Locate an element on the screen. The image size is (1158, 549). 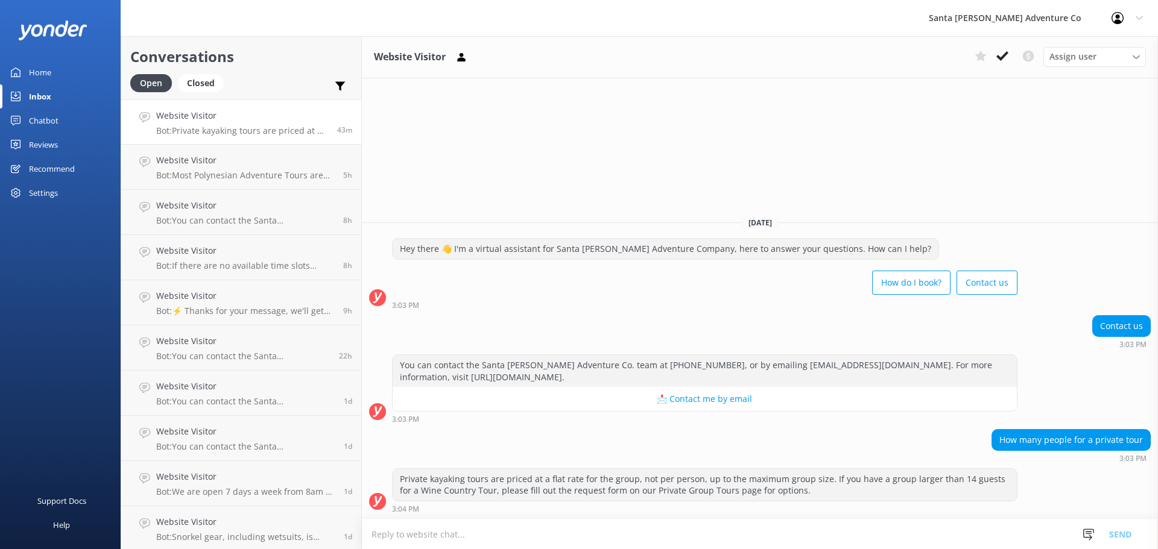
a: Closed is located at coordinates (204, 83).